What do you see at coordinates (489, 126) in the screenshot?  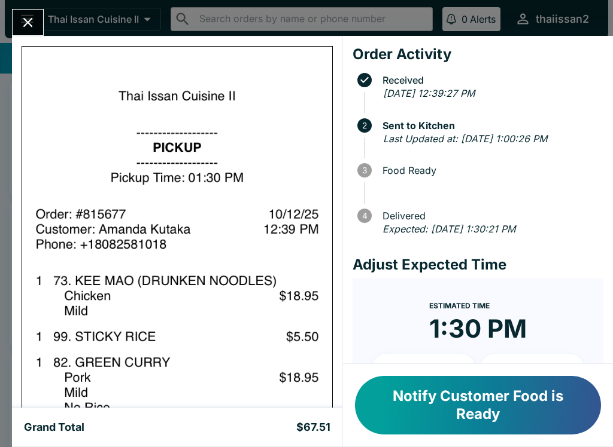 I see `span: Sent to Kitchen` at bounding box center [489, 126].